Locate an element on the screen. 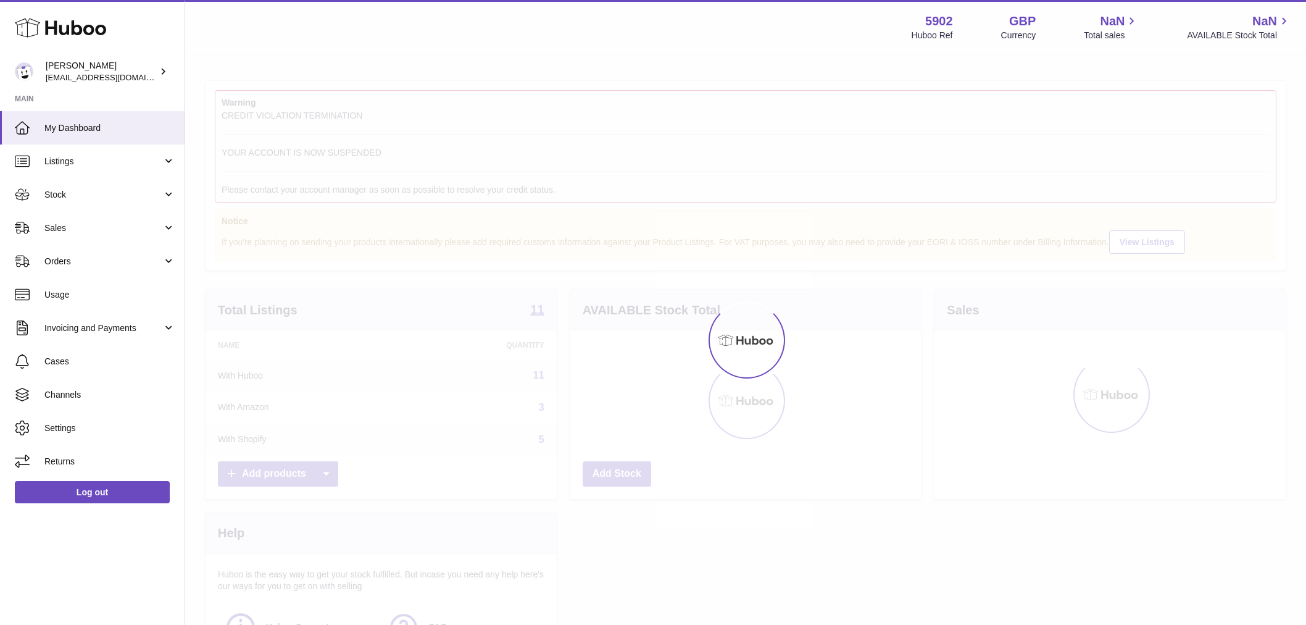  span: Stock is located at coordinates (103, 194).